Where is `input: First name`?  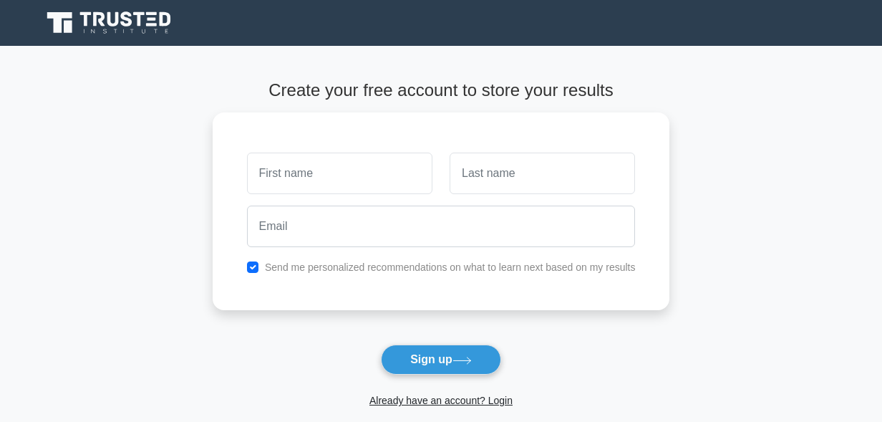
input: First name is located at coordinates (339, 173).